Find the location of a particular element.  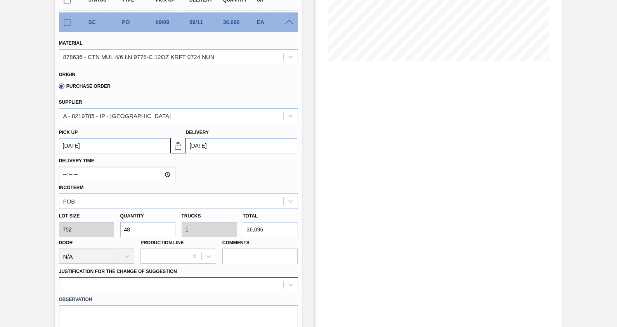

label: Pick up is located at coordinates (68, 132).